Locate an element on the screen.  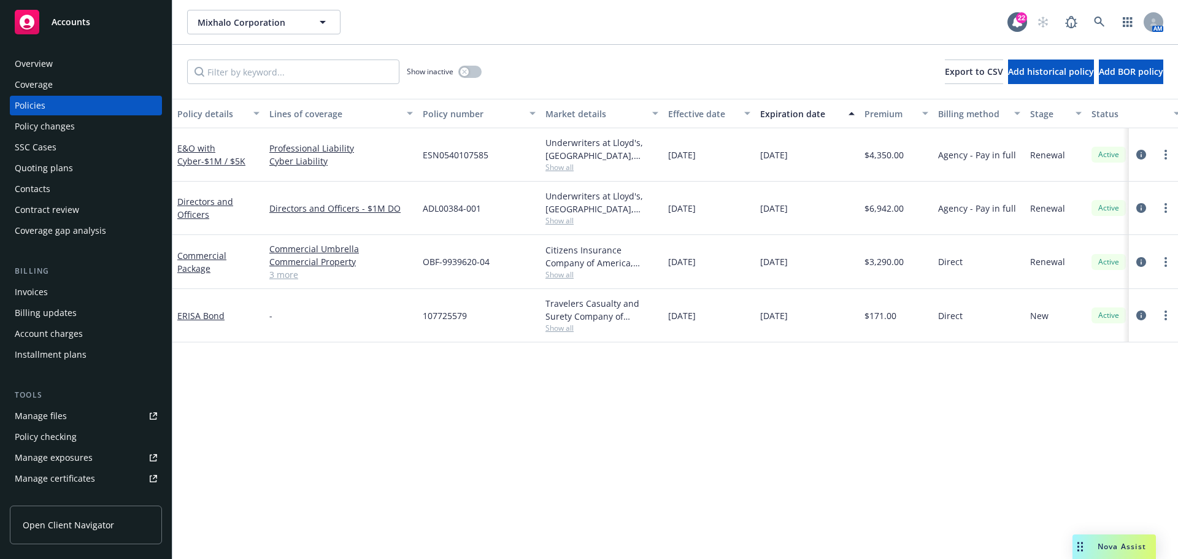
div: Lines of coverage is located at coordinates (334, 113).